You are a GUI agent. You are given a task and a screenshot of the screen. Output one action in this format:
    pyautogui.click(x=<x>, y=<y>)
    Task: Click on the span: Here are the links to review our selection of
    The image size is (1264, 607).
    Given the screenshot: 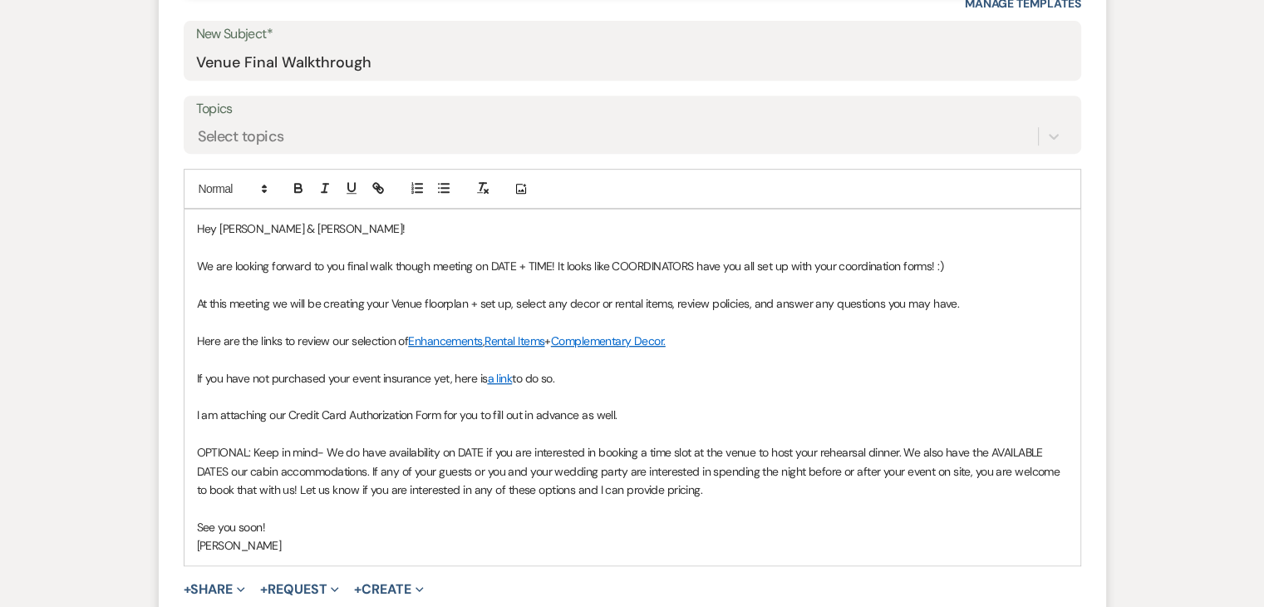 What is the action you would take?
    pyautogui.click(x=302, y=341)
    